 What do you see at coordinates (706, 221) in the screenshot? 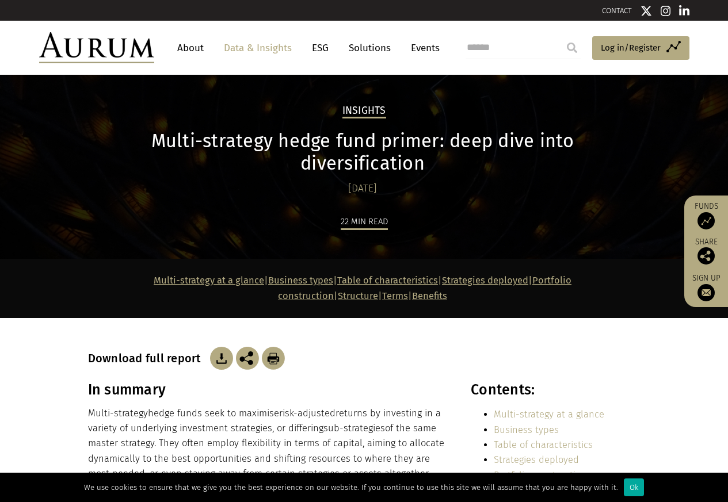
I see `img: Access Funds` at bounding box center [706, 221].